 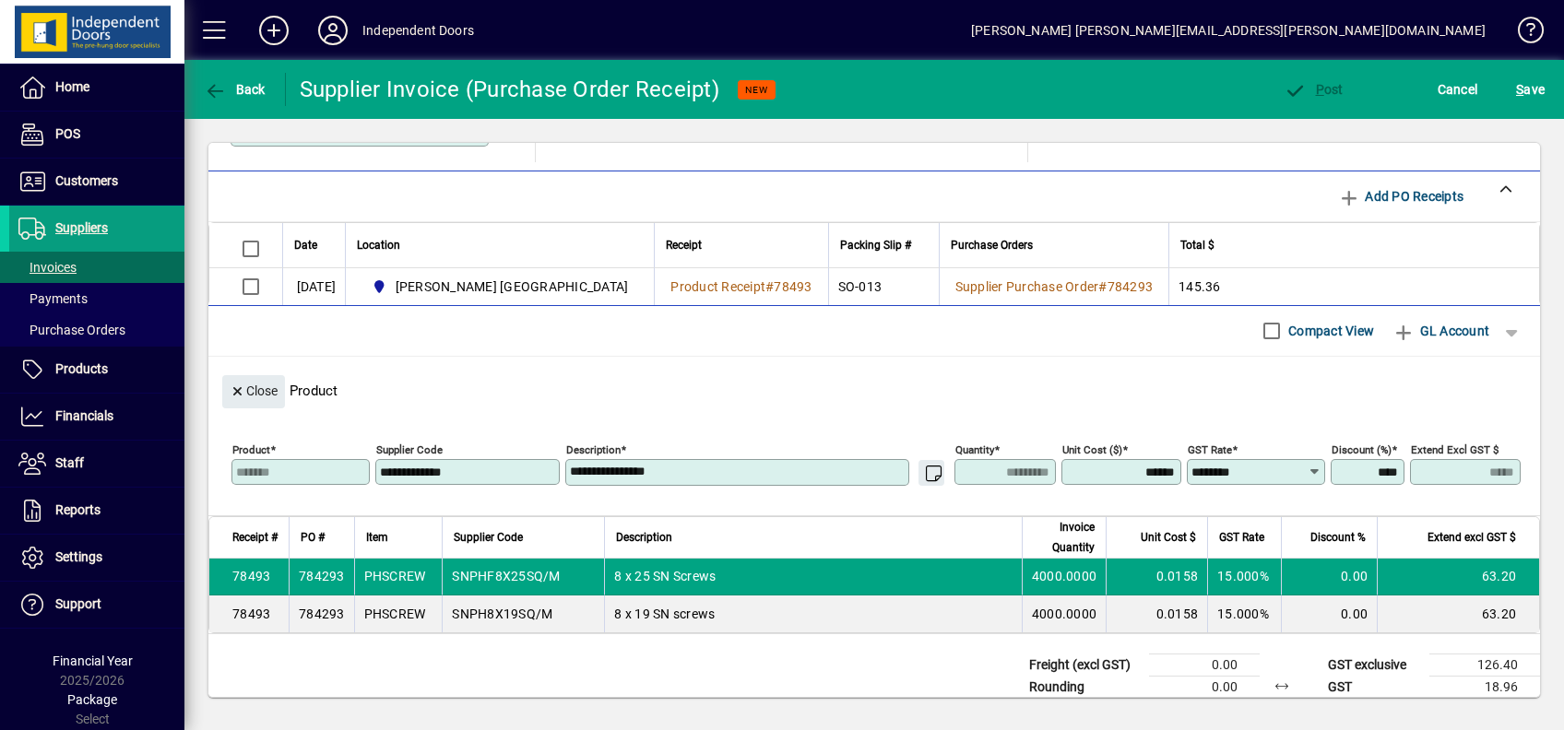 I want to click on button: Close, so click(x=254, y=392).